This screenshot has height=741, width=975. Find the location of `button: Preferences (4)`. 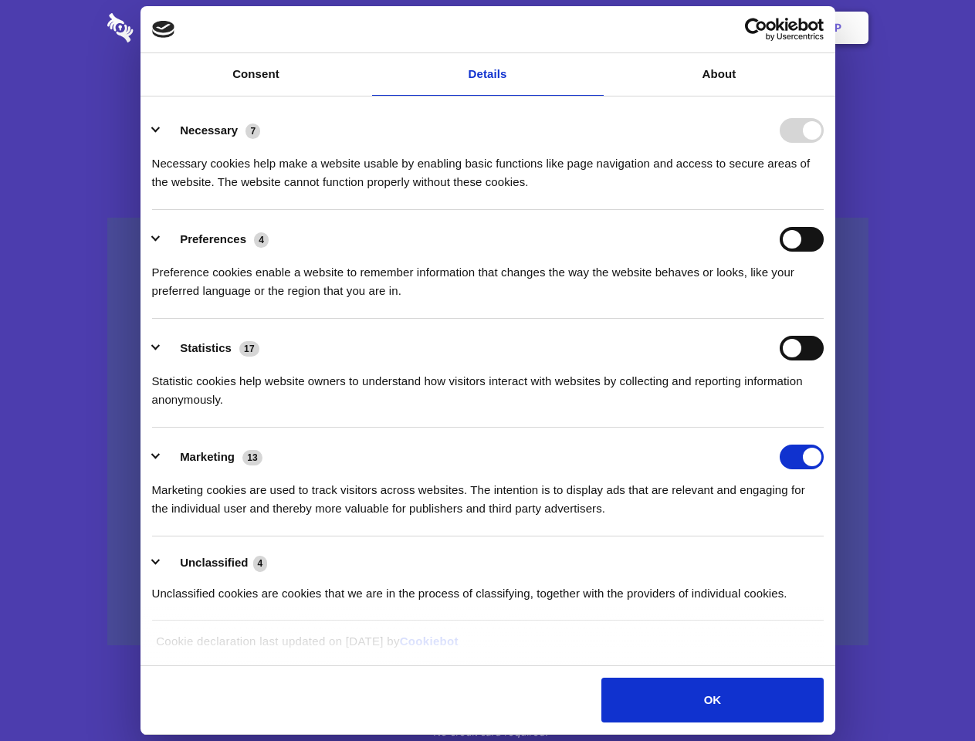

button: Preferences (4) is located at coordinates (215, 239).